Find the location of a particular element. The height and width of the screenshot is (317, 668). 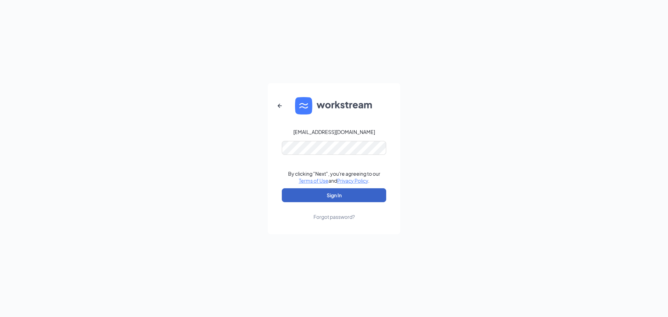

img: WS logo and Workstream text is located at coordinates (334, 106).